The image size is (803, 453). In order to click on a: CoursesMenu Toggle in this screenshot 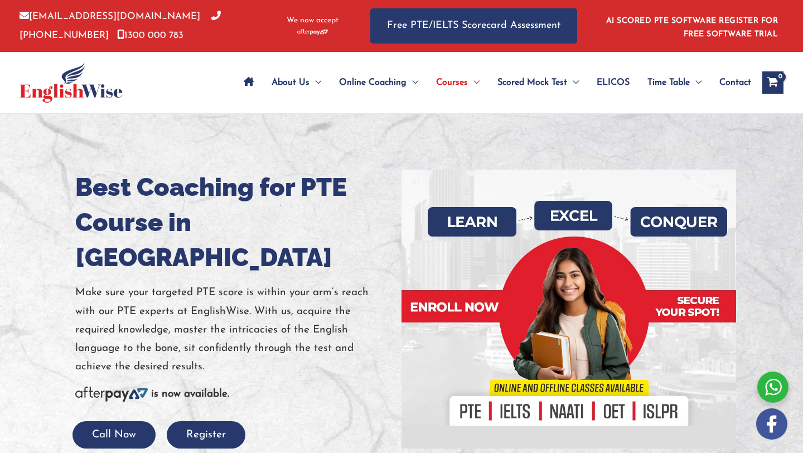, I will do `click(458, 82)`.